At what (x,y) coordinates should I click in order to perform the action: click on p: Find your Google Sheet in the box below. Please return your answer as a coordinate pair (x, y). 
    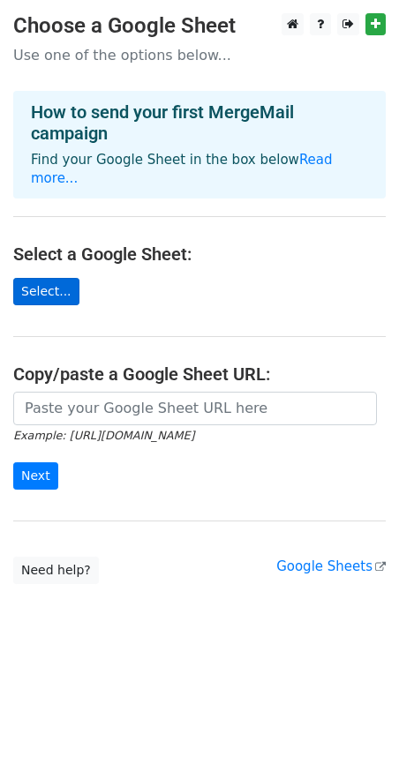
    Looking at the image, I should click on (199, 169).